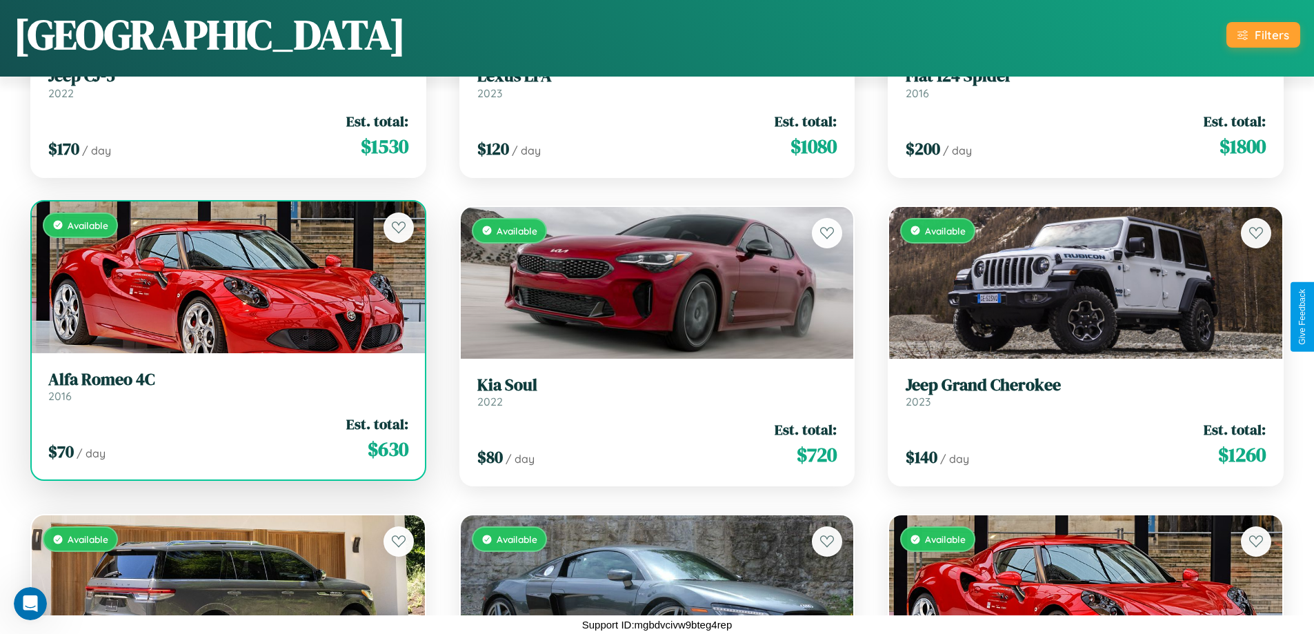  Describe the element at coordinates (493, 148) in the screenshot. I see `span: $ 120` at that location.